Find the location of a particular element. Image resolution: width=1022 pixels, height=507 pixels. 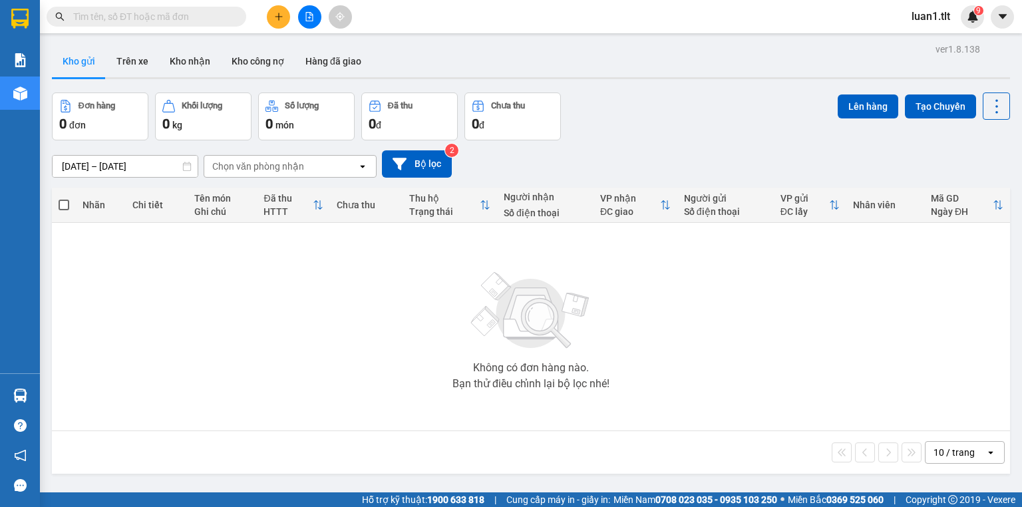

span: kg is located at coordinates (177, 125).